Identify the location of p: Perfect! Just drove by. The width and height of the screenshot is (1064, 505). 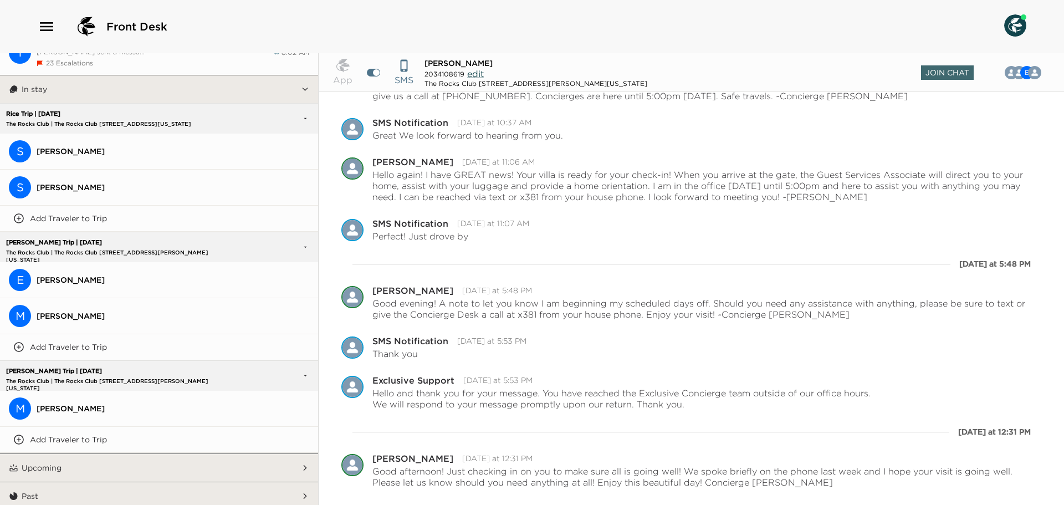
(420, 236).